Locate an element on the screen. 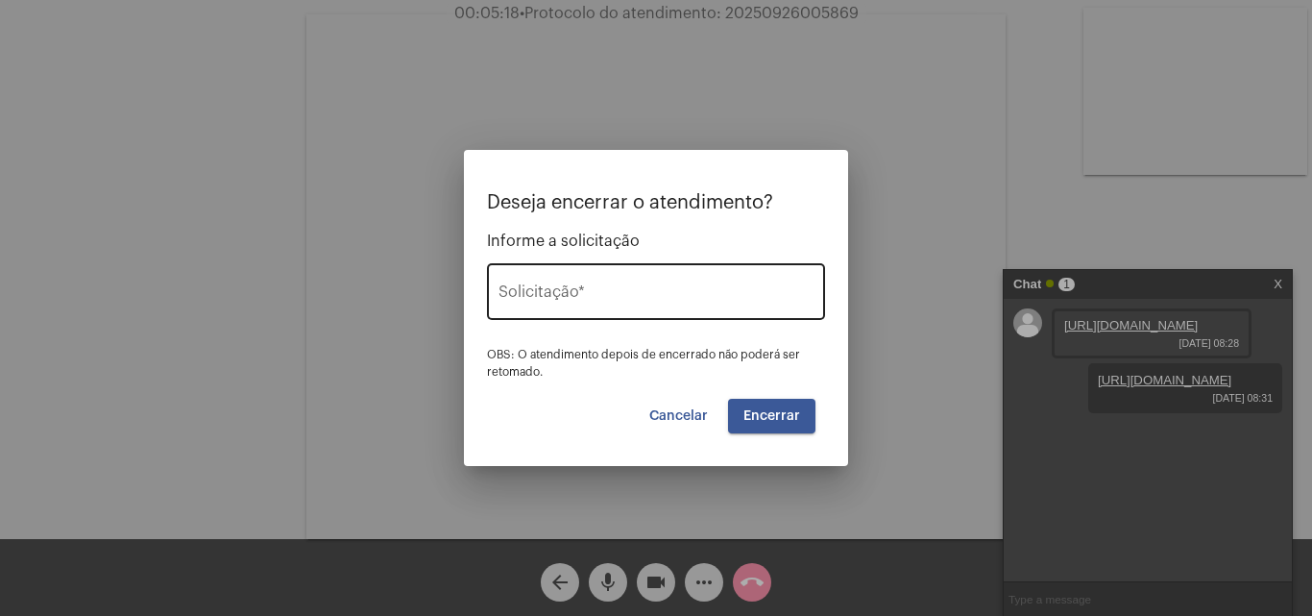 This screenshot has height=616, width=1312. input: Buscar solicitação is located at coordinates (656, 296).